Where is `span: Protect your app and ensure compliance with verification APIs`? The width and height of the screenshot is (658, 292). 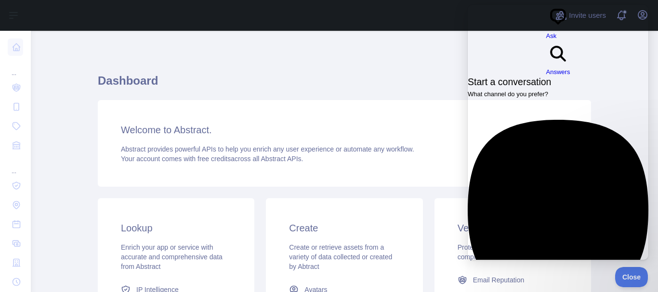
span: Protect your app and ensure compliance with verification APIs is located at coordinates (506, 252).